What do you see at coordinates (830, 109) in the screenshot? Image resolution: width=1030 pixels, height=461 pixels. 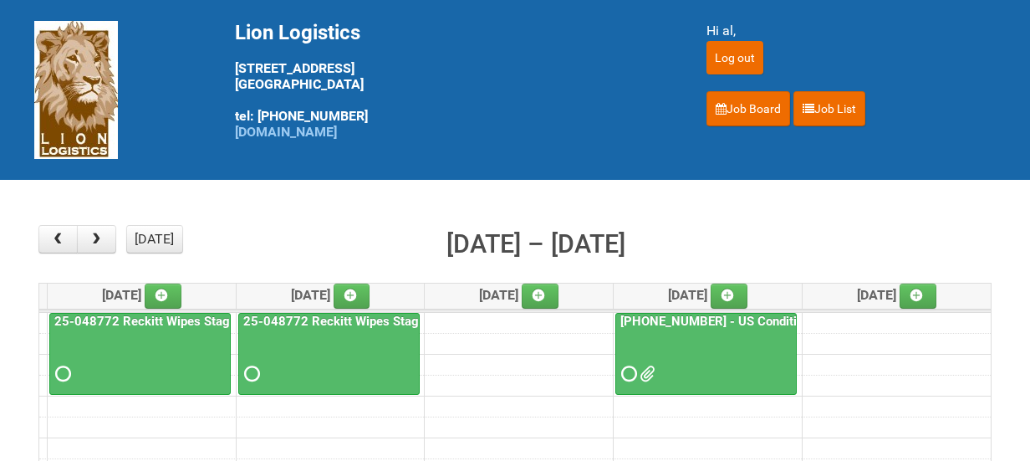 I see `a: Job List` at bounding box center [830, 109].